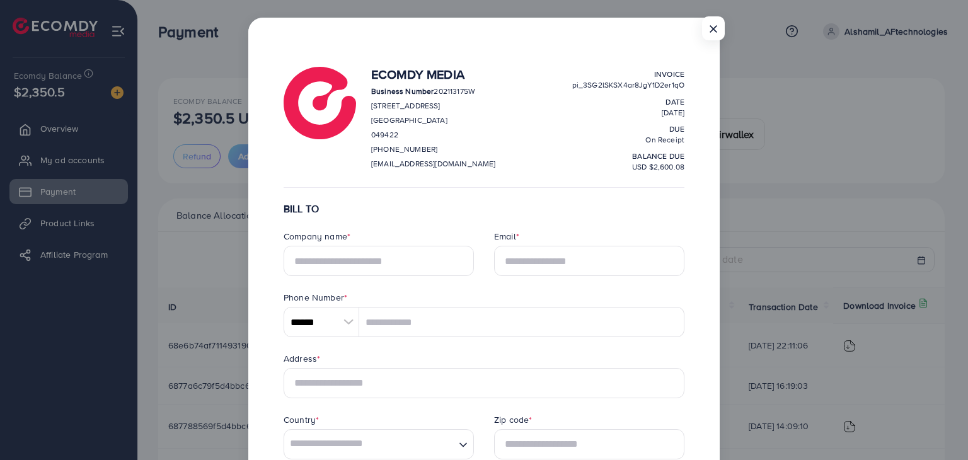 The width and height of the screenshot is (968, 460). What do you see at coordinates (433, 91) in the screenshot?
I see `p: 202113175W` at bounding box center [433, 91].